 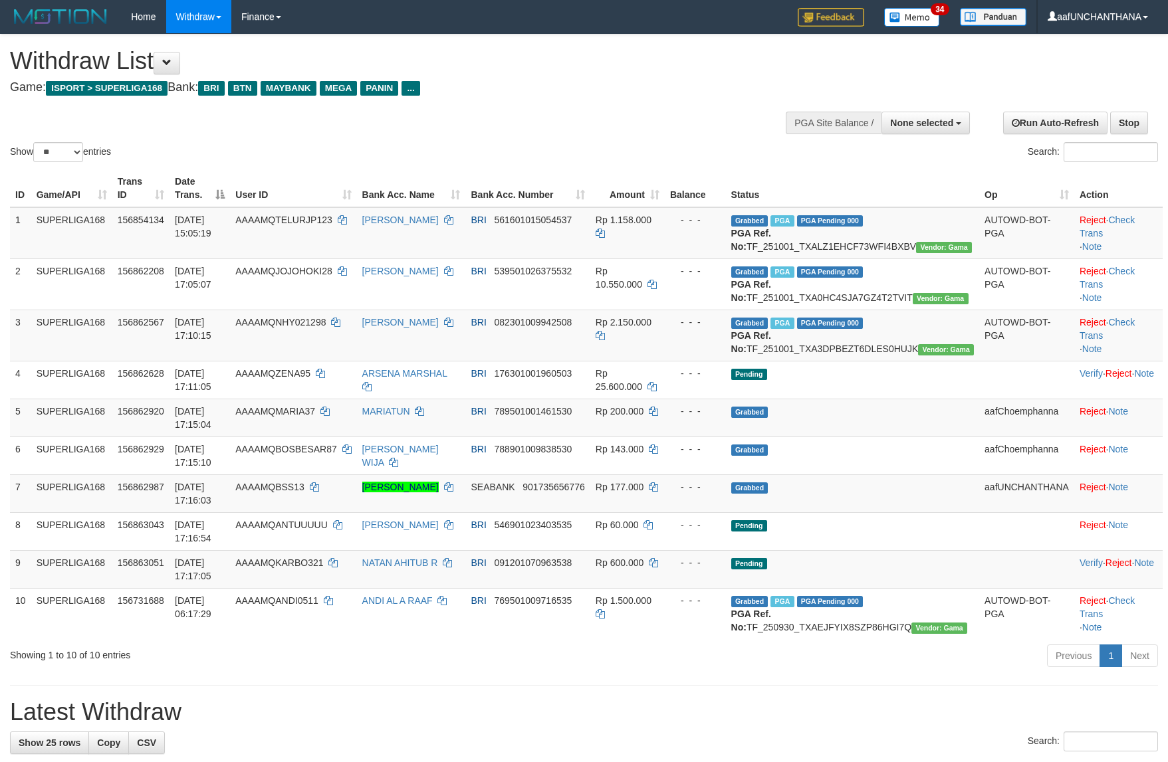 What do you see at coordinates (627, 188) in the screenshot?
I see `th: Amount: activate to sort column ascending` at bounding box center [627, 188].